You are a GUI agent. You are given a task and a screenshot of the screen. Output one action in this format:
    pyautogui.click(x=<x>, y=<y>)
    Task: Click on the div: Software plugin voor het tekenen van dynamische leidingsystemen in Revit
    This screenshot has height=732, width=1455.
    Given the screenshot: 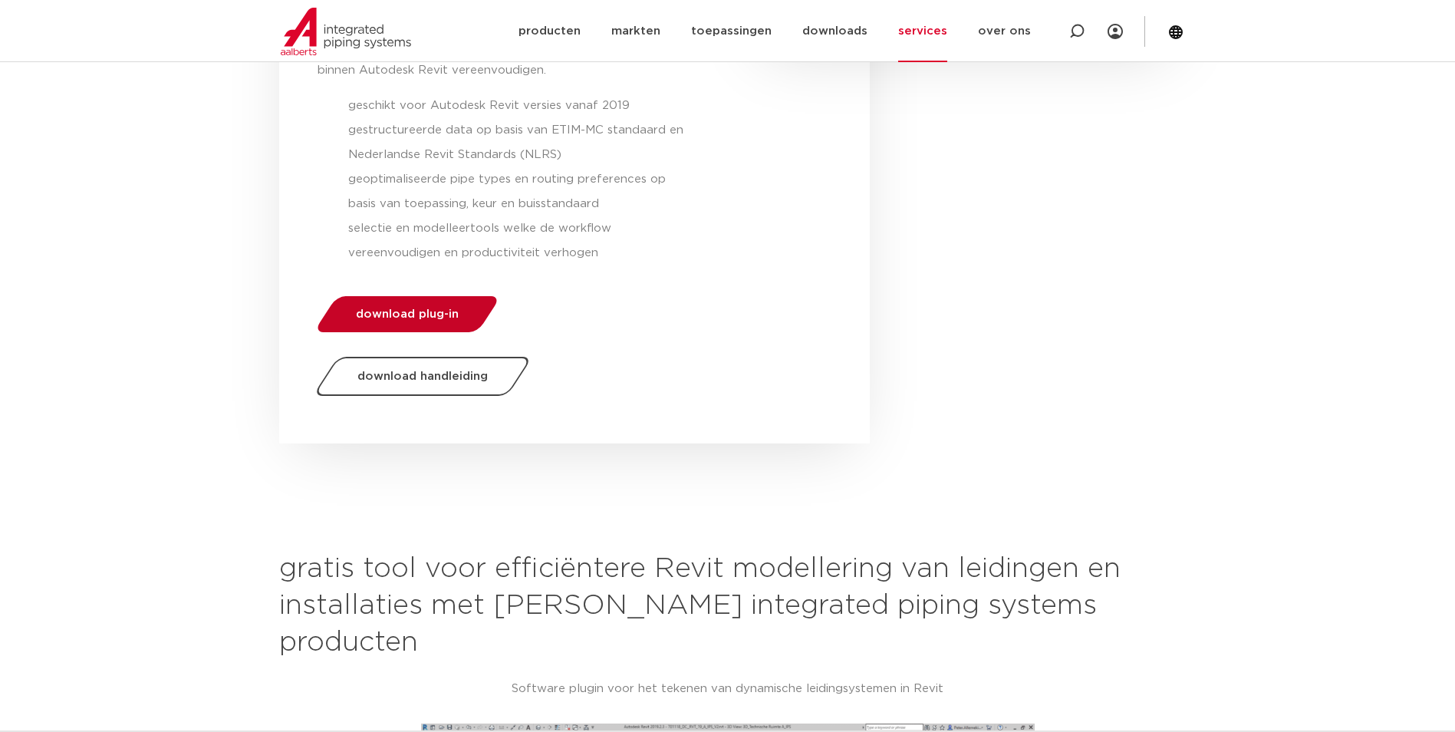 What is the action you would take?
    pyautogui.click(x=728, y=689)
    